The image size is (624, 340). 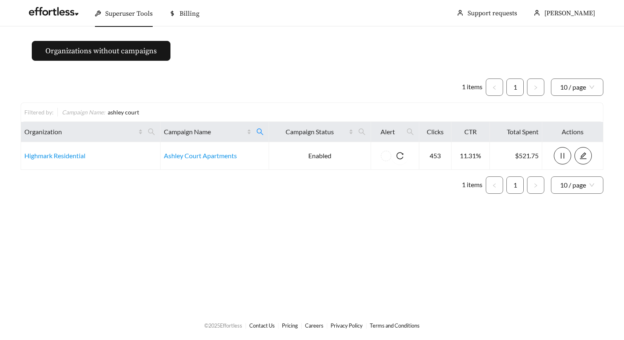 I want to click on span: Campaign Status, so click(x=310, y=132).